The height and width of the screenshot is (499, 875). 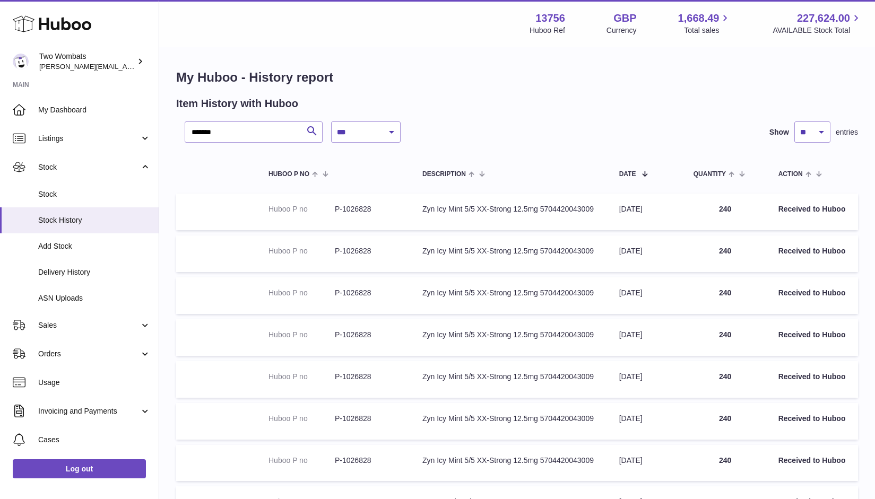 What do you see at coordinates (444, 174) in the screenshot?
I see `span: Description` at bounding box center [444, 174].